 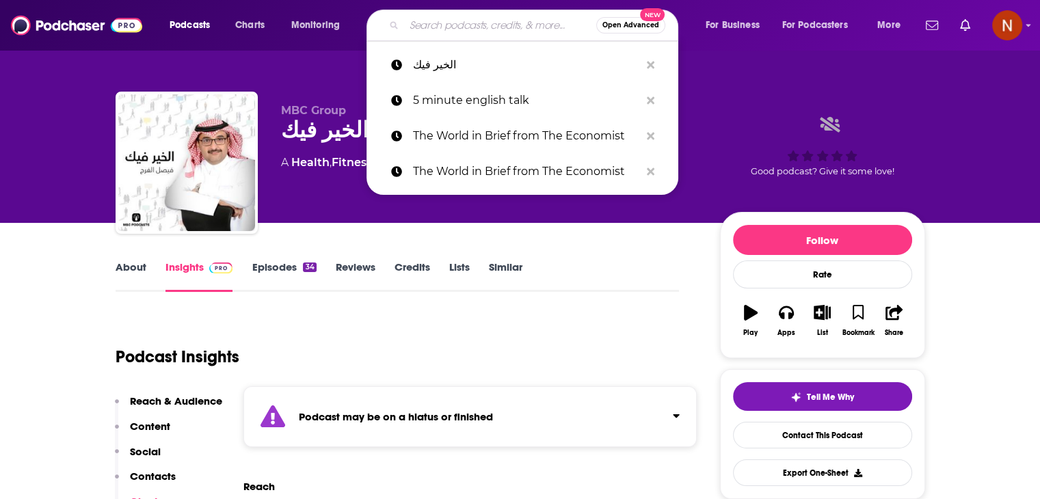 I want to click on a: Reviews, so click(x=356, y=276).